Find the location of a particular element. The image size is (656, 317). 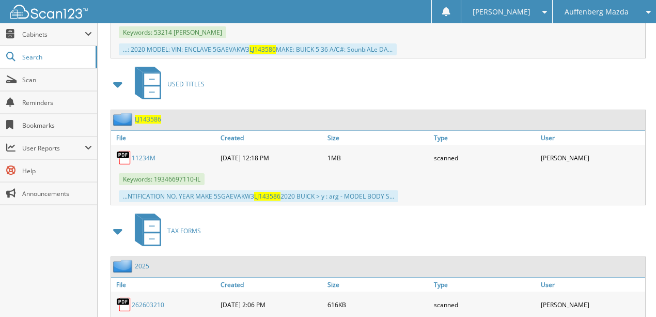

span: Keywords: 19346697110-IL is located at coordinates (162, 179).